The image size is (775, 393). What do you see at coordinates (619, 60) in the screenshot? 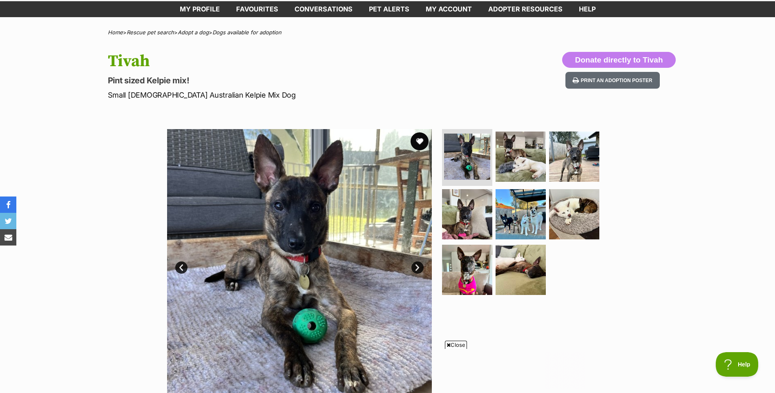
I see `button: Donate directly to Tivah` at bounding box center [619, 60].